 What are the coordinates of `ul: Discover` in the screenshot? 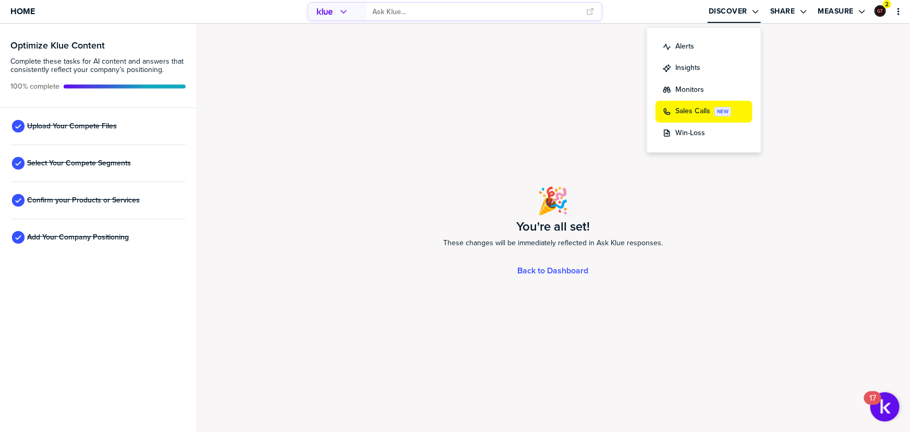 It's located at (704, 90).